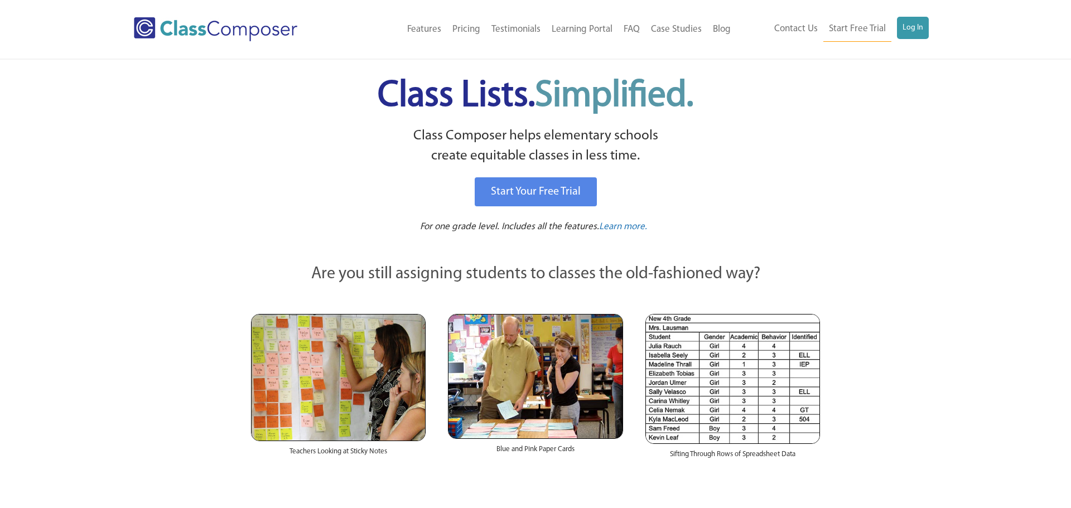 The width and height of the screenshot is (1071, 508). Describe the element at coordinates (722, 30) in the screenshot. I see `a: Blog` at that location.